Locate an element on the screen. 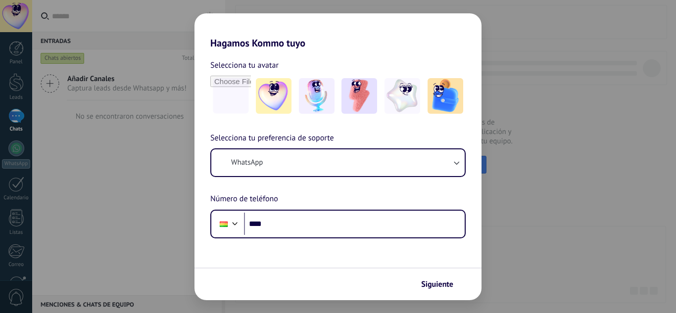  img: -3.jpeg is located at coordinates (359, 96).